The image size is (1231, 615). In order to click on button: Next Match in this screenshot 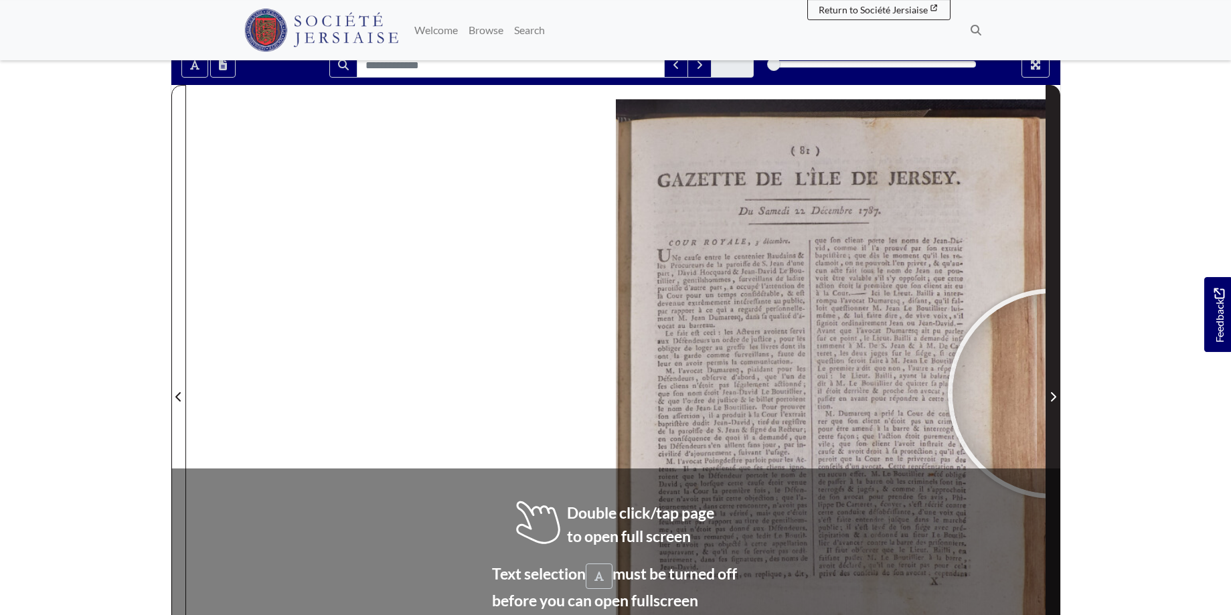, I will do `click(700, 65)`.